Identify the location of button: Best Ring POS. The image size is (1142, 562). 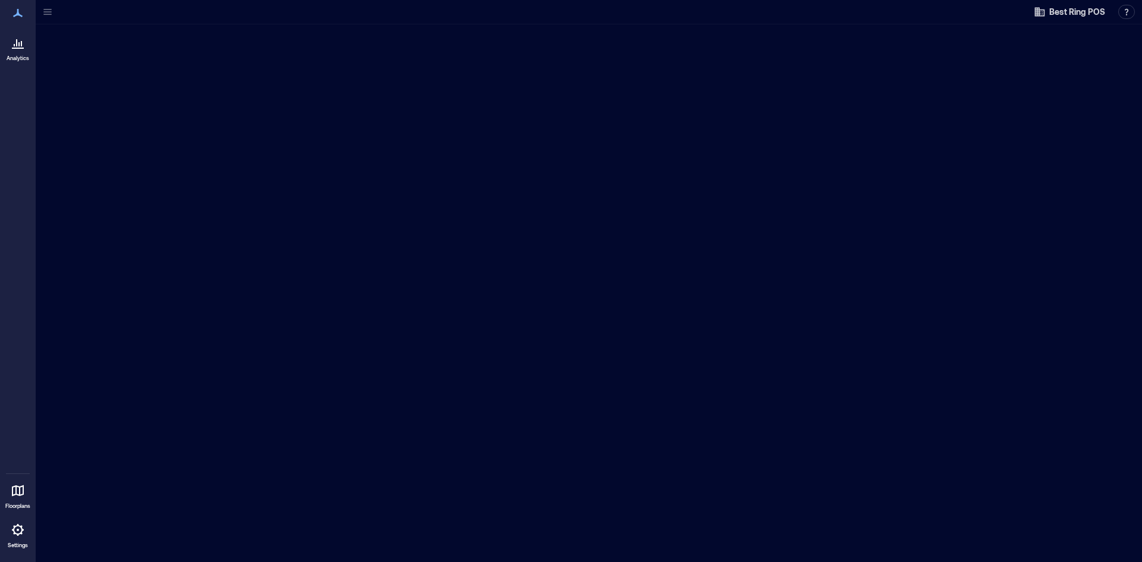
(1070, 12).